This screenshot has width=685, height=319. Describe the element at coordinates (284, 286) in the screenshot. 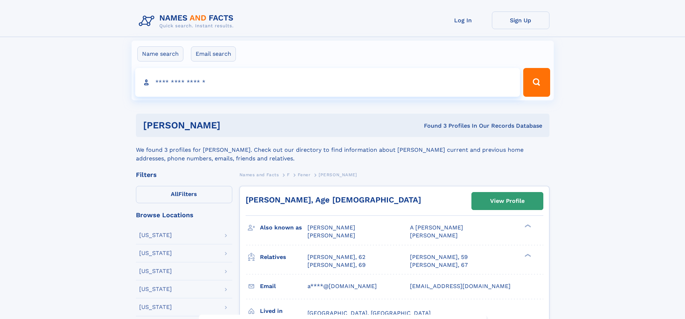

I see `h3: Email` at that location.